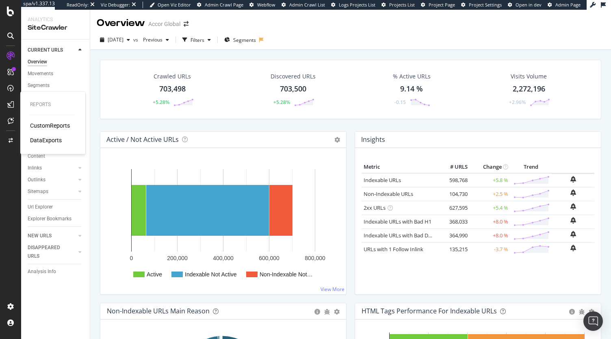 This screenshot has height=339, width=611. What do you see at coordinates (164, 24) in the screenshot?
I see `div: Accor Global` at bounding box center [164, 24].